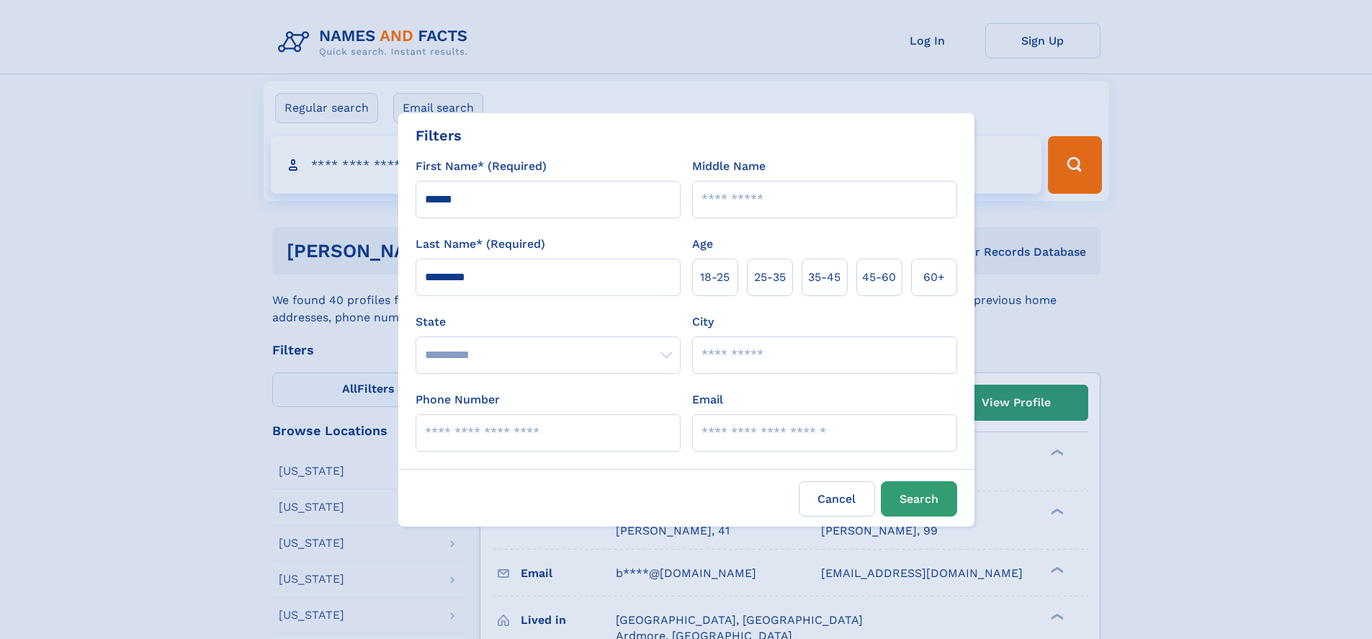 Image resolution: width=1372 pixels, height=639 pixels. Describe the element at coordinates (879, 277) in the screenshot. I see `span: 45‑60` at that location.